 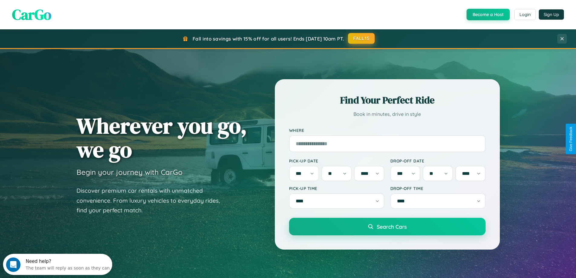 What do you see at coordinates (65, 13) in the screenshot?
I see `div: The team will reply as soon as they can` at bounding box center [65, 13].